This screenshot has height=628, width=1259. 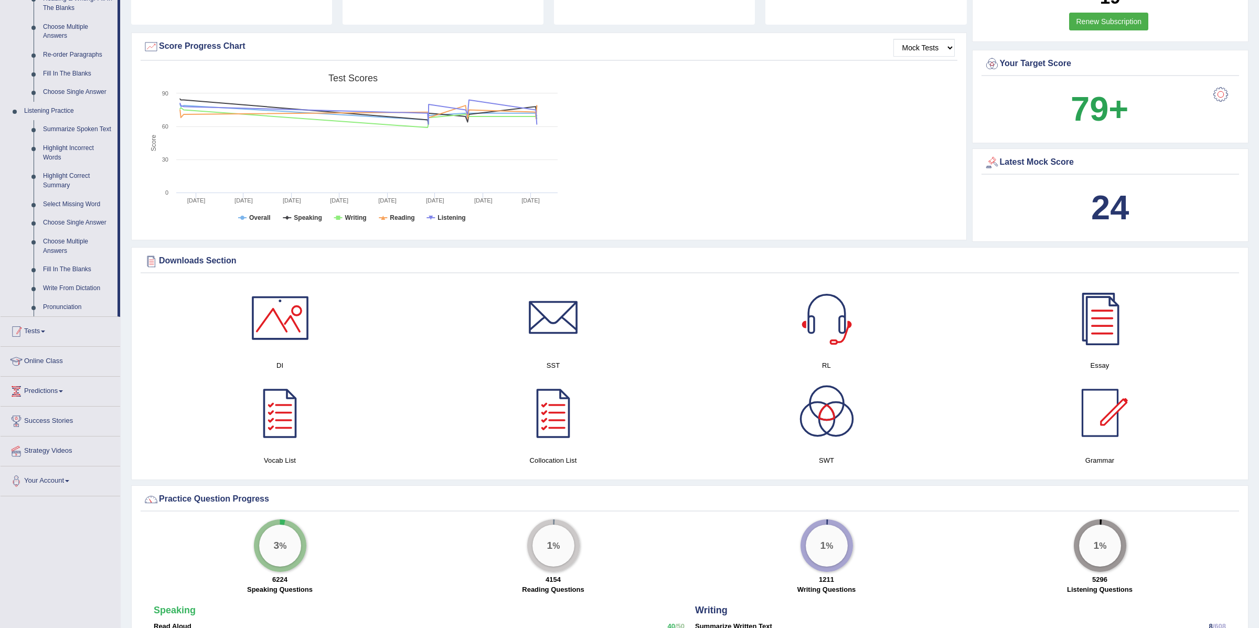 I want to click on a: Predictions, so click(x=60, y=390).